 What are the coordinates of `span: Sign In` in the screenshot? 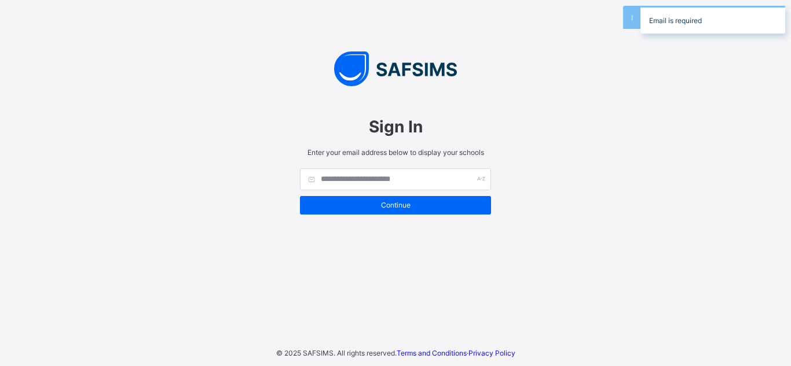 It's located at (395, 127).